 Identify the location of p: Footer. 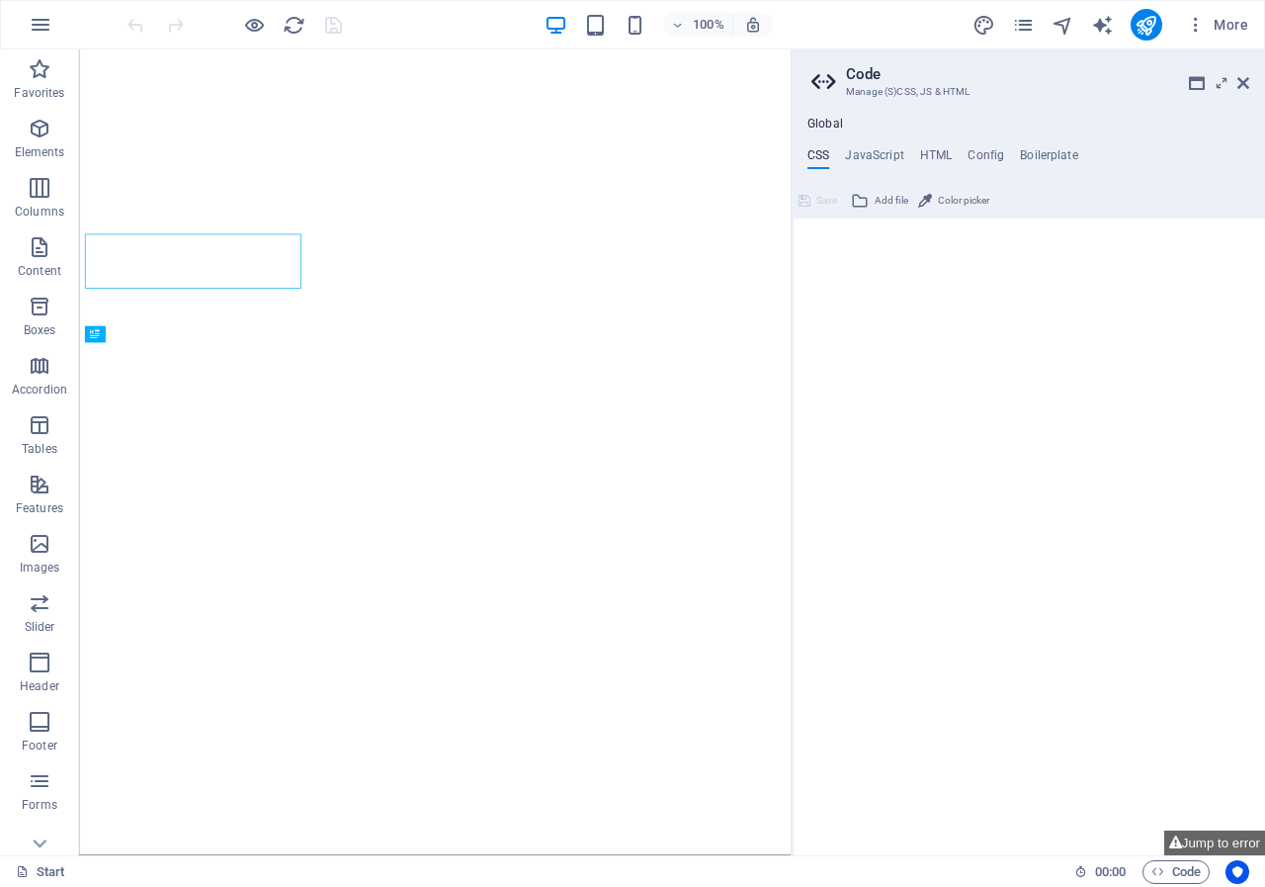
(40, 745).